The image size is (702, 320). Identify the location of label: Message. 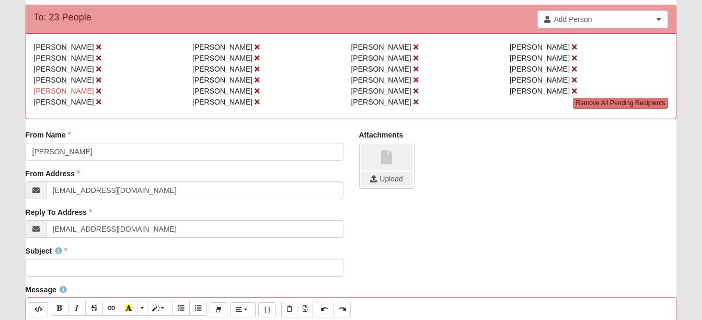
(46, 289).